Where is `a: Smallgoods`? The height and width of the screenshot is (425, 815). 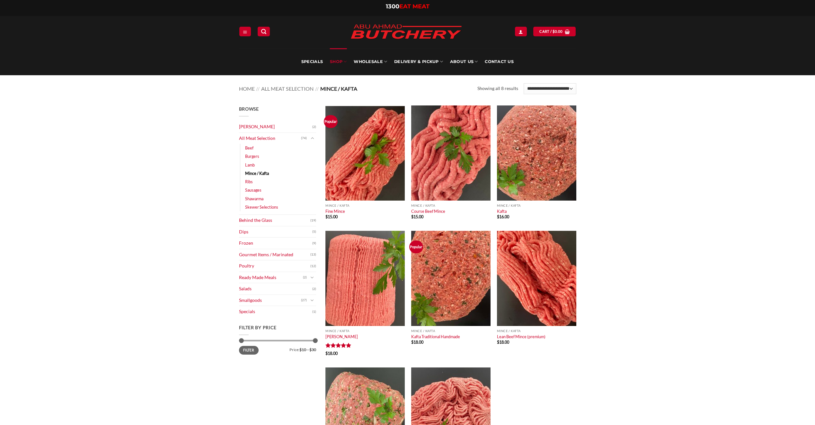
a: Smallgoods is located at coordinates (270, 300).